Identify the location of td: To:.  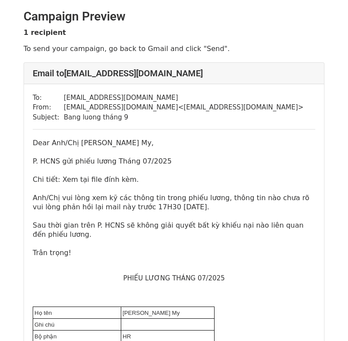
(48, 98).